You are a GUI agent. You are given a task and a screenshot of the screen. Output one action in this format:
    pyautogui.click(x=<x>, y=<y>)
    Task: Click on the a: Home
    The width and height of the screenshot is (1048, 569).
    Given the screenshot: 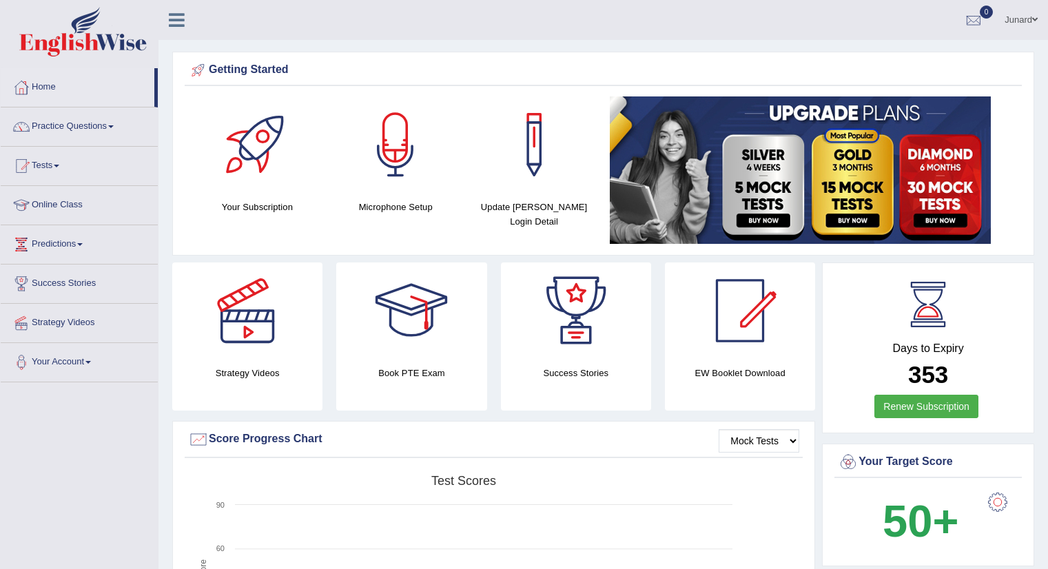 What is the action you would take?
    pyautogui.click(x=77, y=85)
    